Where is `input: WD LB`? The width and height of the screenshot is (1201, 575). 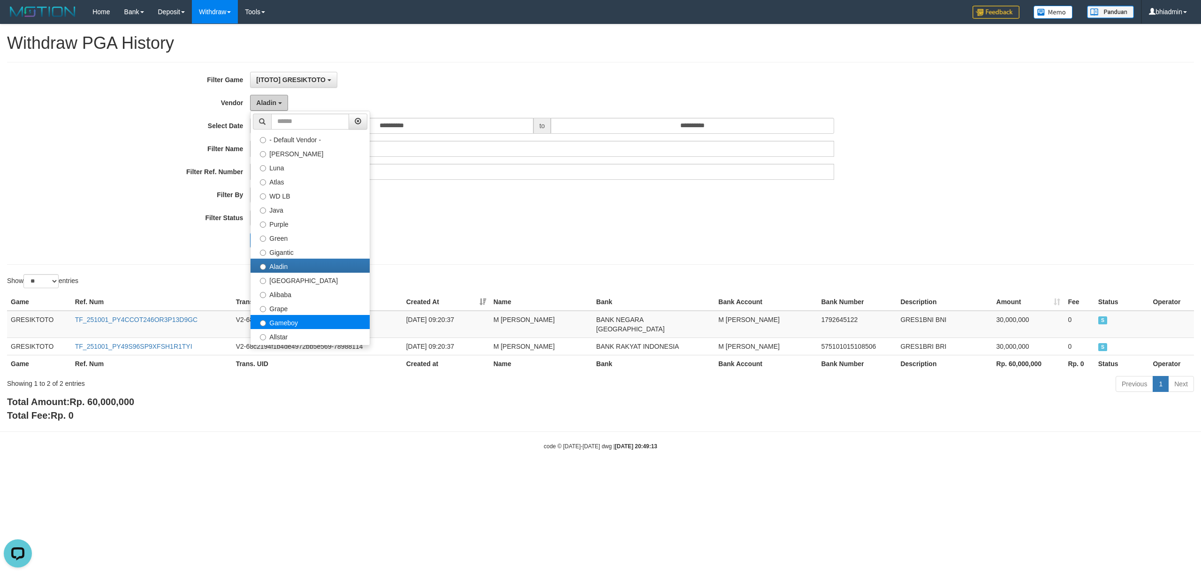
input: WD LB is located at coordinates (263, 196).